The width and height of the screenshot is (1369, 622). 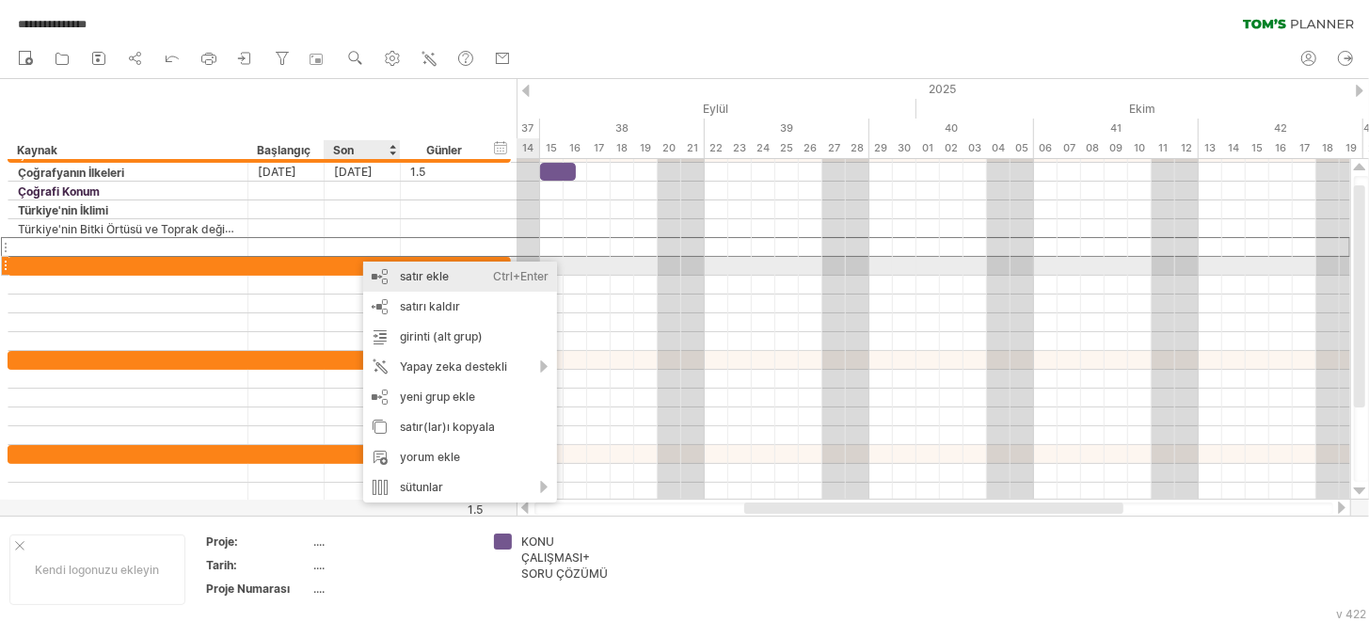 What do you see at coordinates (928, 148) in the screenshot?
I see `font: 01` at bounding box center [928, 148].